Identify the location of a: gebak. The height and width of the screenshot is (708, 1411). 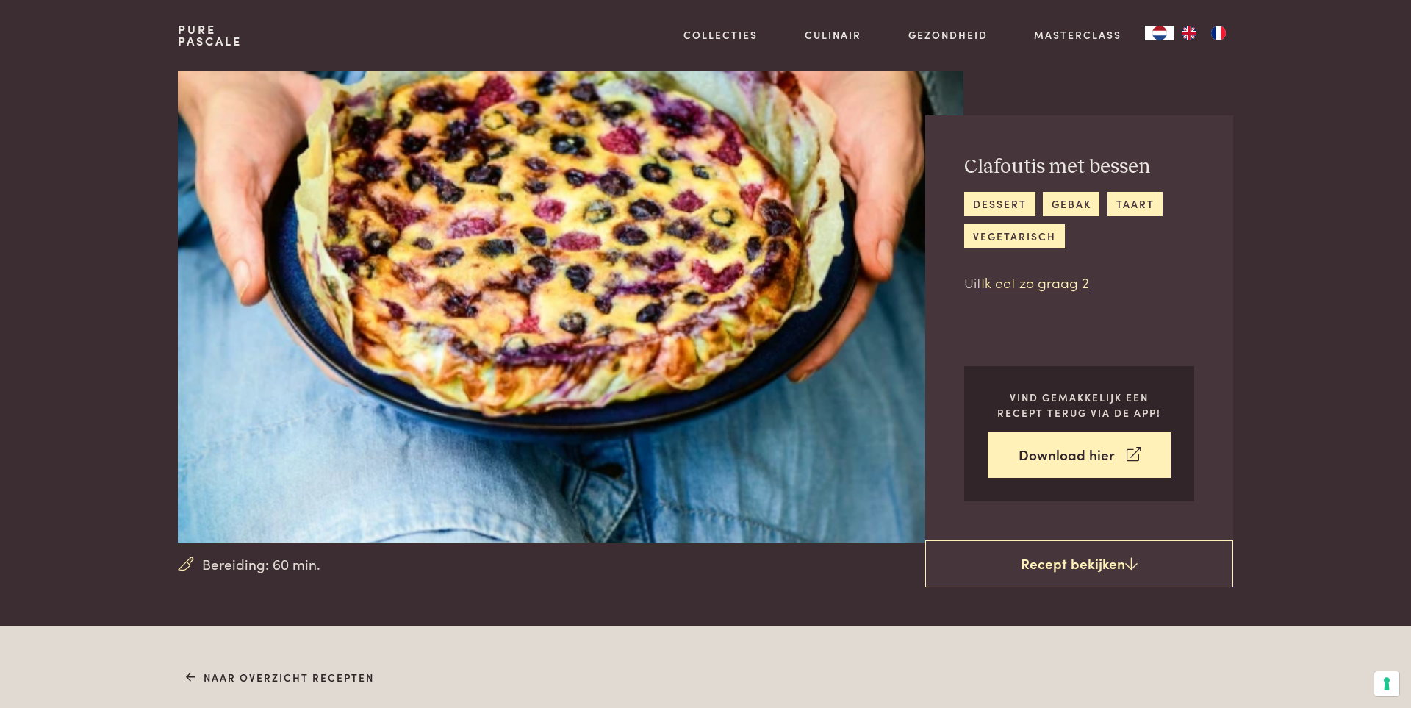
(1071, 204).